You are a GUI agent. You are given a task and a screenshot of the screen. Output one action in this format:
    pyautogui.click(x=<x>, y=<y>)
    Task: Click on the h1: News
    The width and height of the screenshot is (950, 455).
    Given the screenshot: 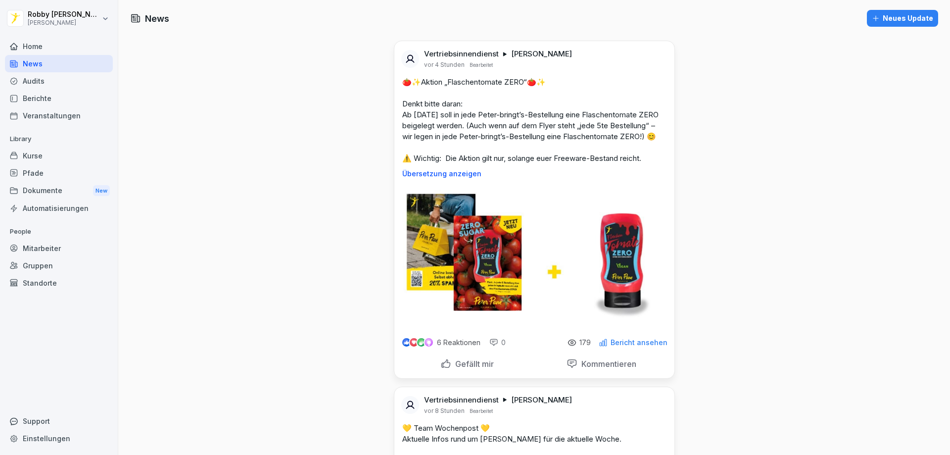 What is the action you would take?
    pyautogui.click(x=157, y=18)
    